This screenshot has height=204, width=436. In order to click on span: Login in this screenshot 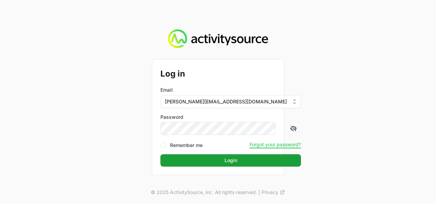, I will do `click(231, 160)`.